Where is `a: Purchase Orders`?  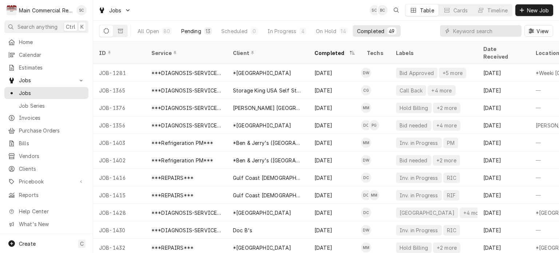 a: Purchase Orders is located at coordinates (46, 130).